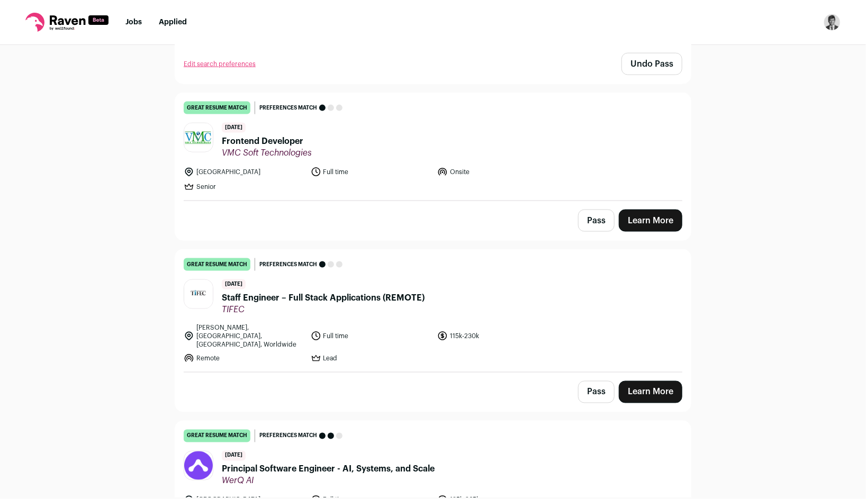  What do you see at coordinates (652, 64) in the screenshot?
I see `button: Undo Pass` at bounding box center [652, 64].